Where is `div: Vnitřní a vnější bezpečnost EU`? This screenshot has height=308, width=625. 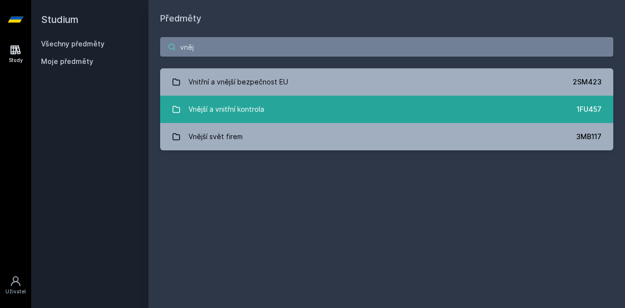 div: Vnitřní a vnější bezpečnost EU is located at coordinates (238, 82).